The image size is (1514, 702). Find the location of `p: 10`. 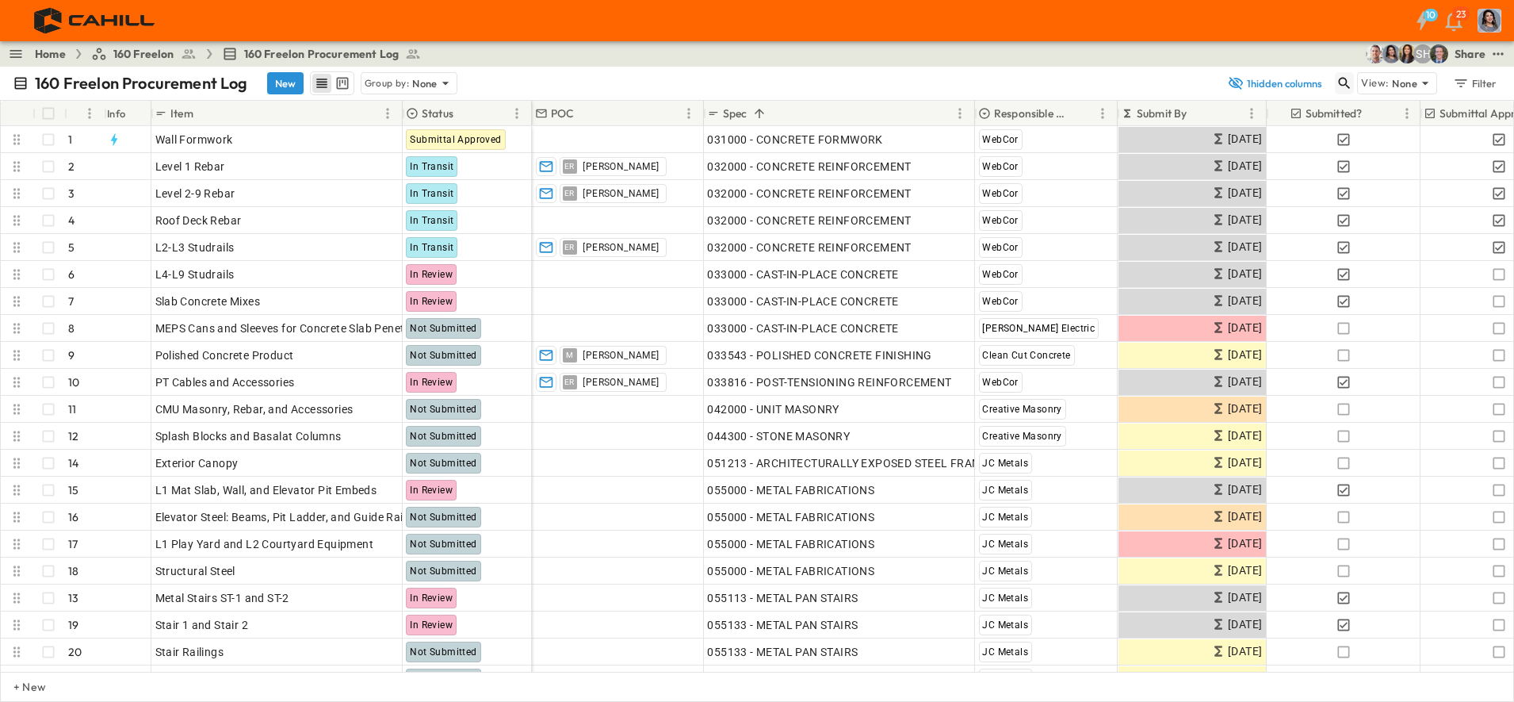

p: 10 is located at coordinates (74, 382).